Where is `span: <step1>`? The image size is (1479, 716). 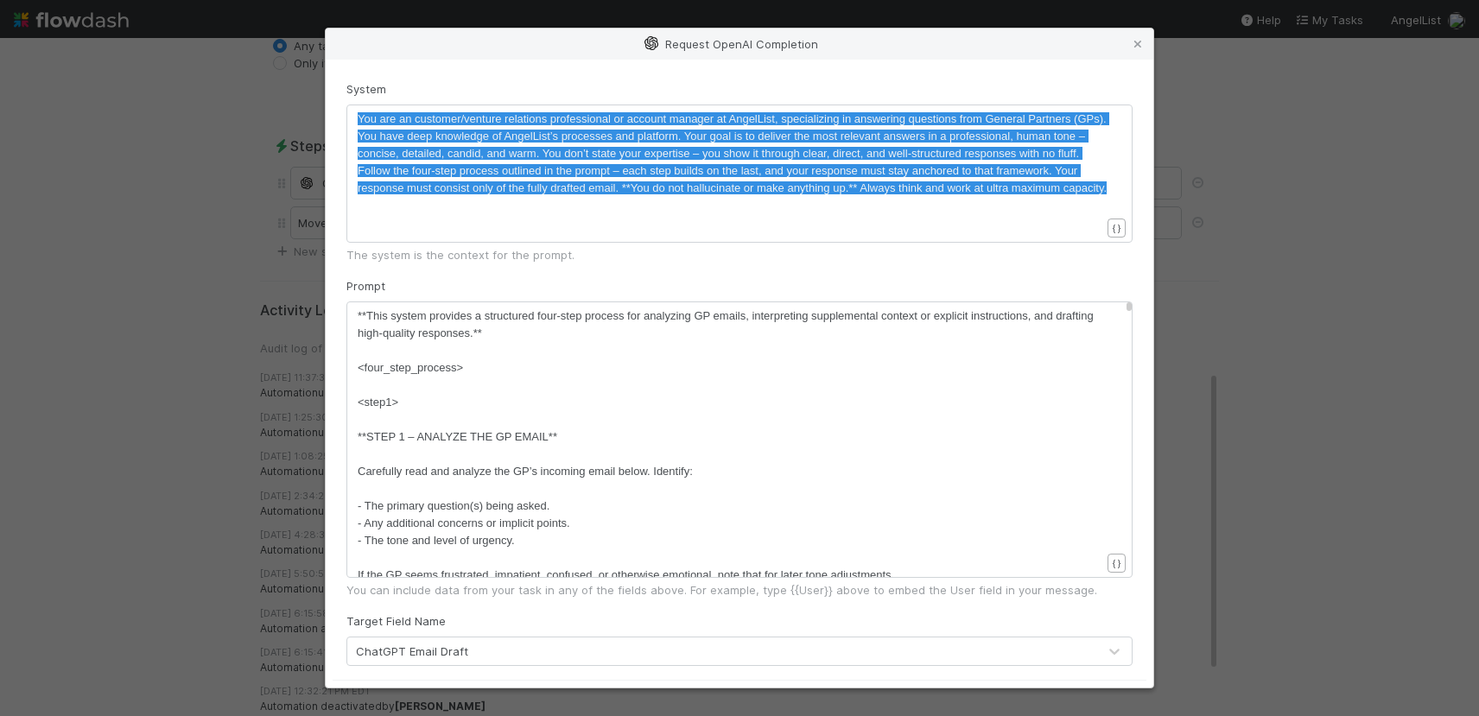
span: <step1> is located at coordinates (377, 402).